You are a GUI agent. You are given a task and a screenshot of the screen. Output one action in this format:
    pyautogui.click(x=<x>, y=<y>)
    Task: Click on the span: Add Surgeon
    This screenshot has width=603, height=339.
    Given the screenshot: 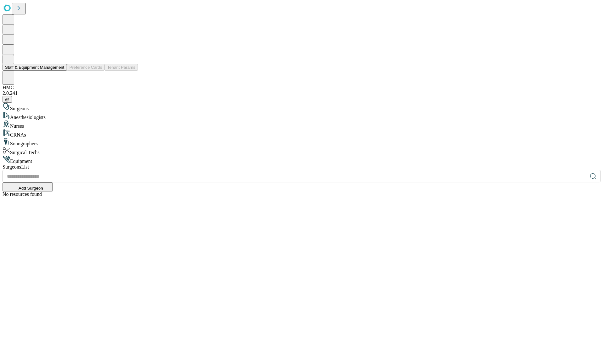 What is the action you would take?
    pyautogui.click(x=31, y=188)
    